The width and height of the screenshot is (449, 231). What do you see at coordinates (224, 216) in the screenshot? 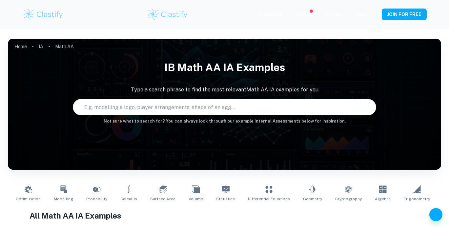
I see `h1: All Math AA IA Examples` at bounding box center [224, 216].